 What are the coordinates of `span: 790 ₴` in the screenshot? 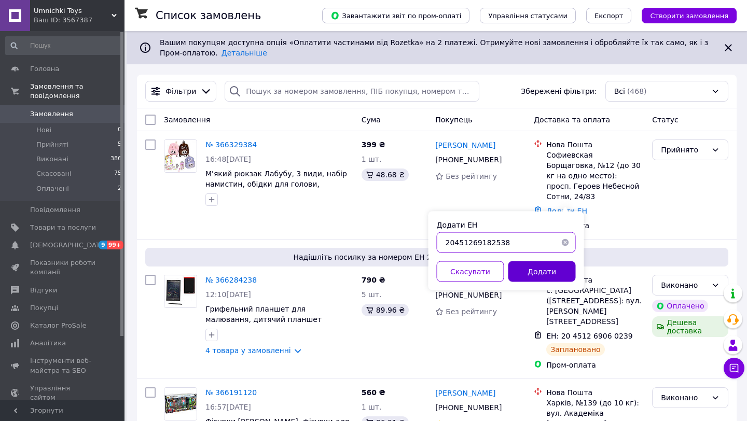 It's located at (374, 280).